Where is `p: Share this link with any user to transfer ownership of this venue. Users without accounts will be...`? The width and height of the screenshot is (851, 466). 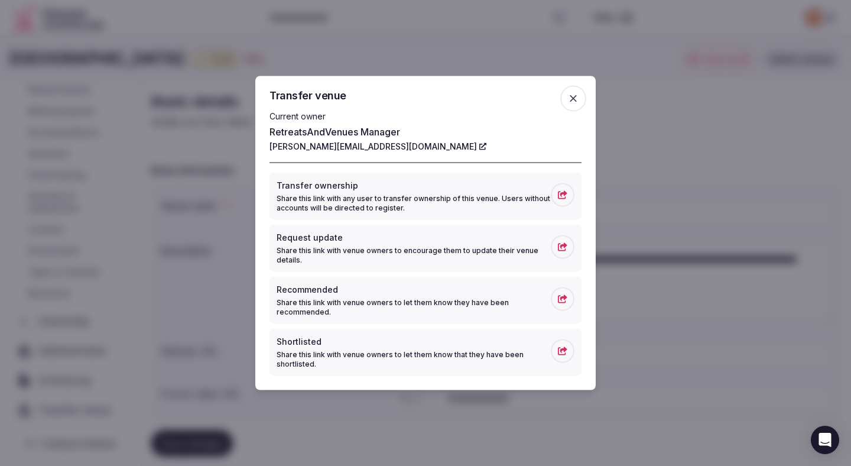 p: Share this link with any user to transfer ownership of this venue. Users without accounts will be... is located at coordinates (414, 203).